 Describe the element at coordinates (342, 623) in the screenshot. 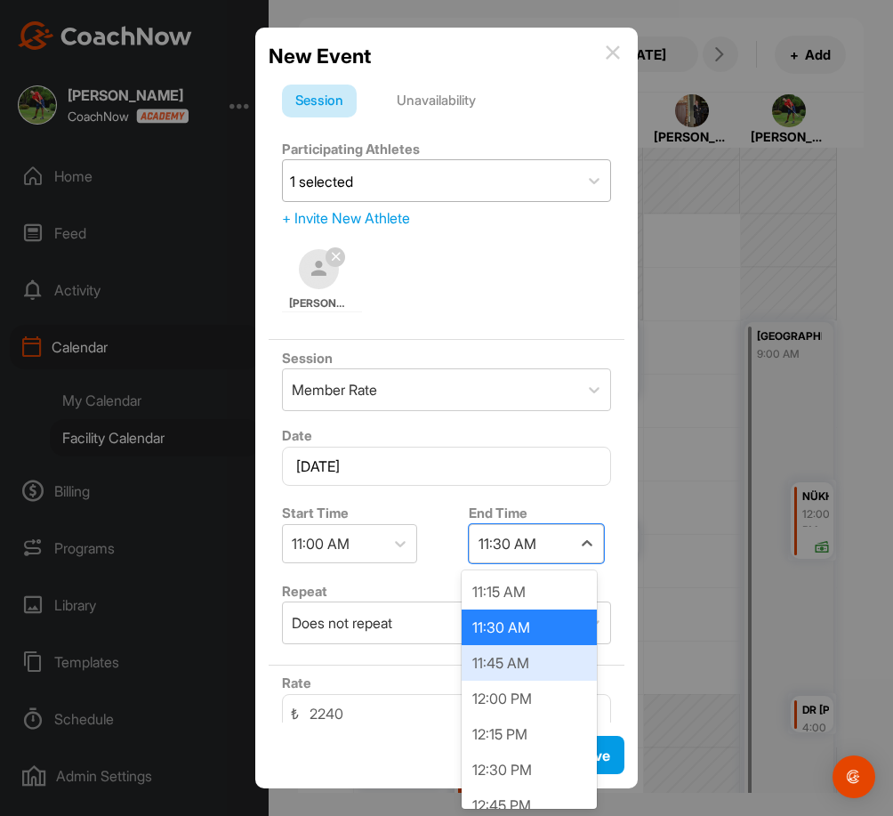

I see `div: Does not repeat` at that location.